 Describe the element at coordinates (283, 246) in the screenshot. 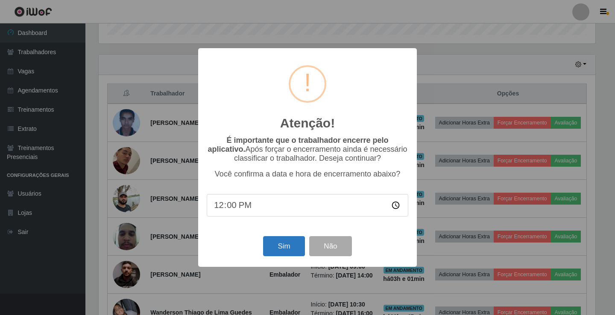

I see `button: Sim` at that location.